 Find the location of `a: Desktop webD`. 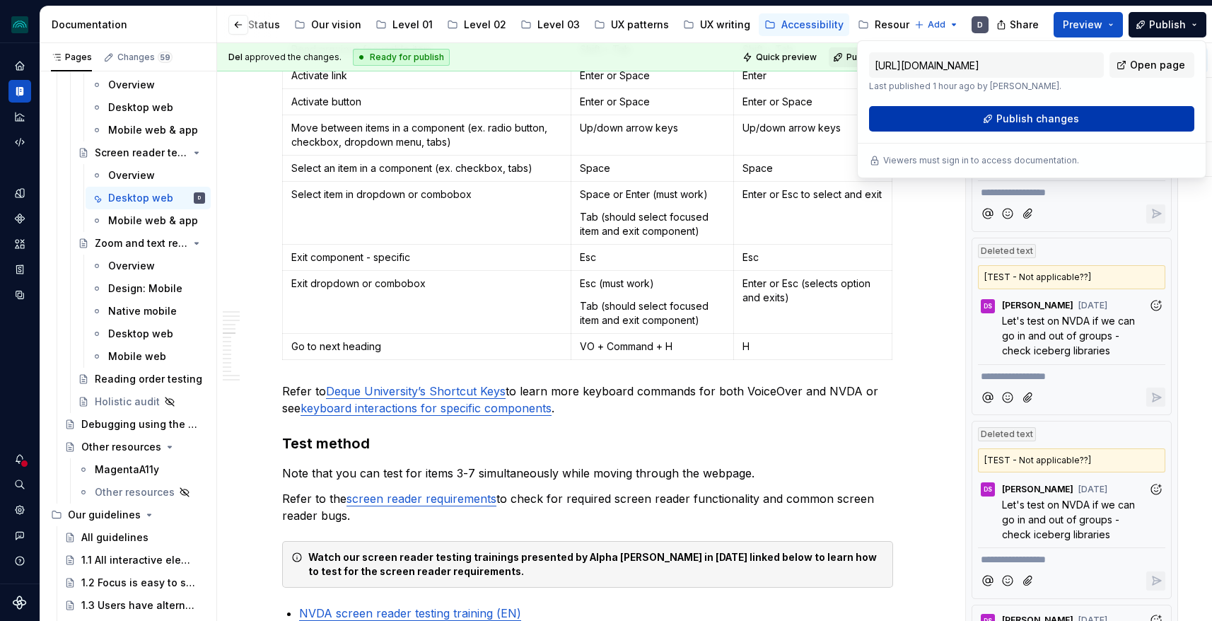

a: Desktop webD is located at coordinates (148, 198).